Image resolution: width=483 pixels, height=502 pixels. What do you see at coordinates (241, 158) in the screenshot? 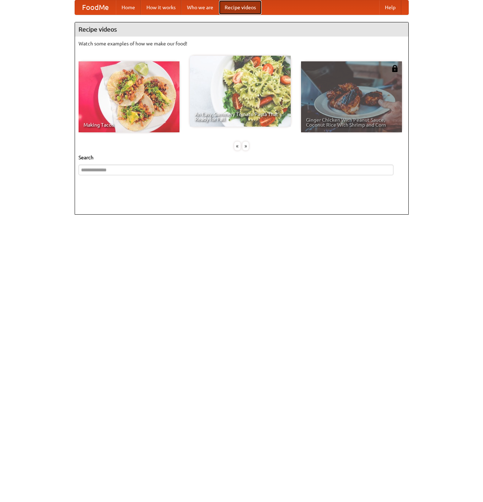
I see `h5: Search` at bounding box center [241, 158].